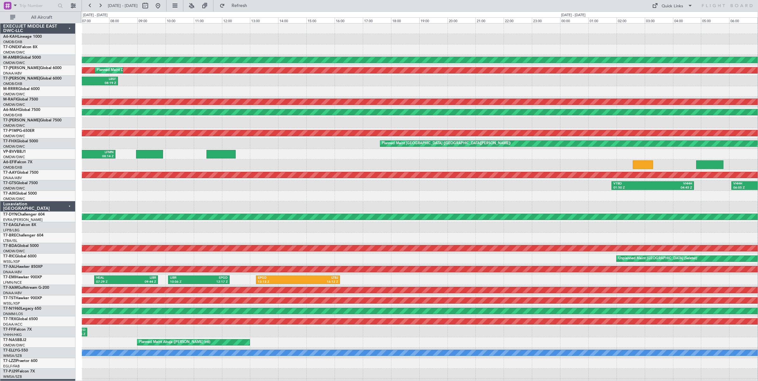 The width and height of the screenshot is (758, 381). Describe the element at coordinates (11, 225) in the screenshot. I see `span: T7-EAGL` at that location.